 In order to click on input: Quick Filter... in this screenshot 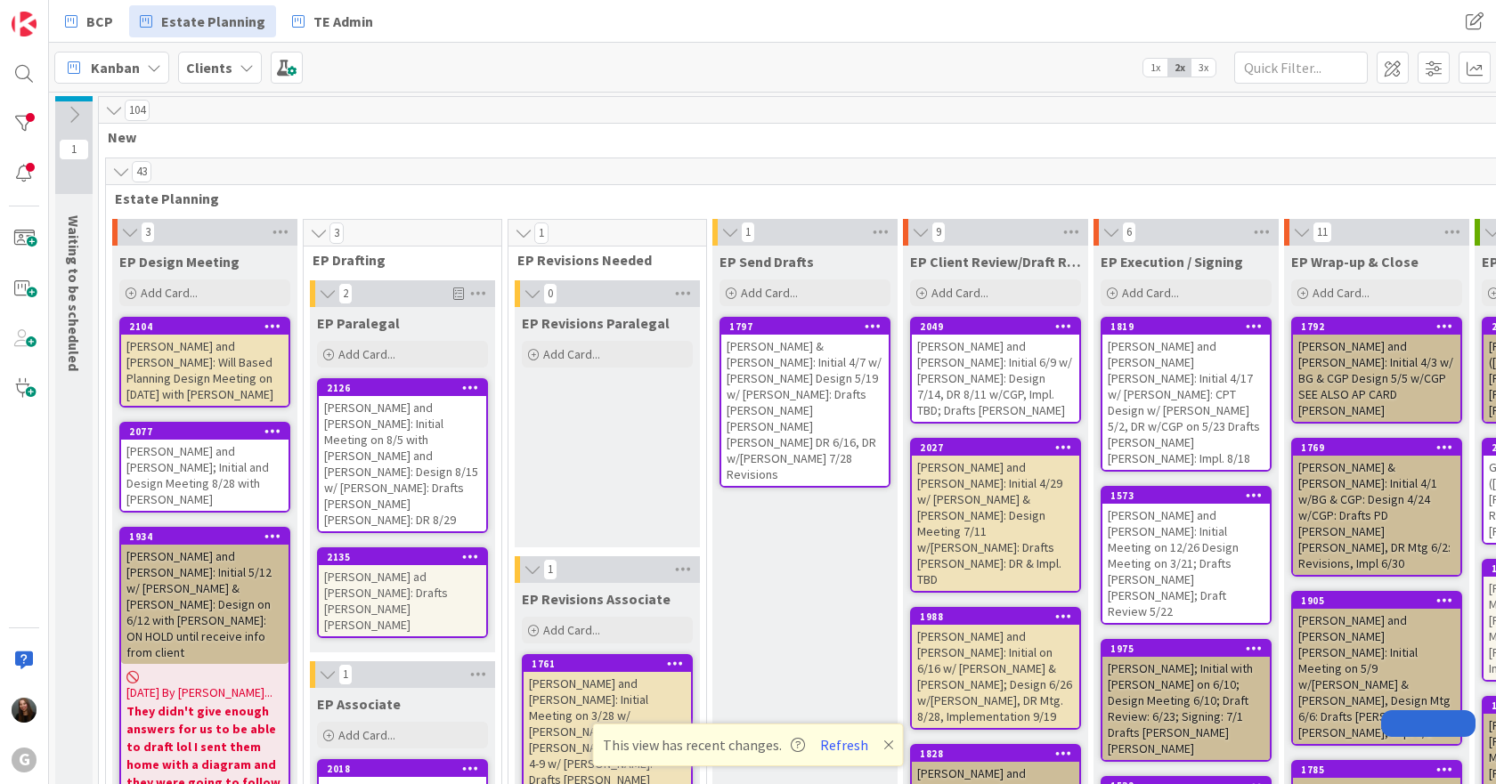, I will do `click(1301, 68)`.